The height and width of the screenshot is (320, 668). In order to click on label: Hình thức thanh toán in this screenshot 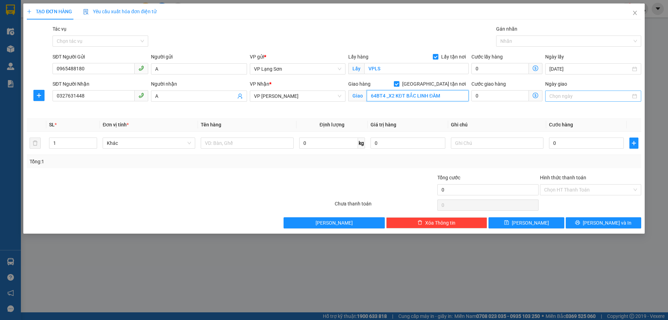, I will do `click(563, 177)`.